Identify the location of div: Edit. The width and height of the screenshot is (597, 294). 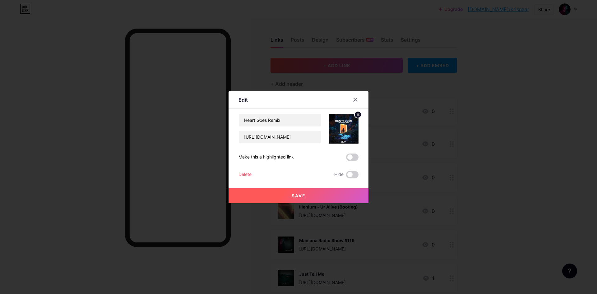
(243, 100).